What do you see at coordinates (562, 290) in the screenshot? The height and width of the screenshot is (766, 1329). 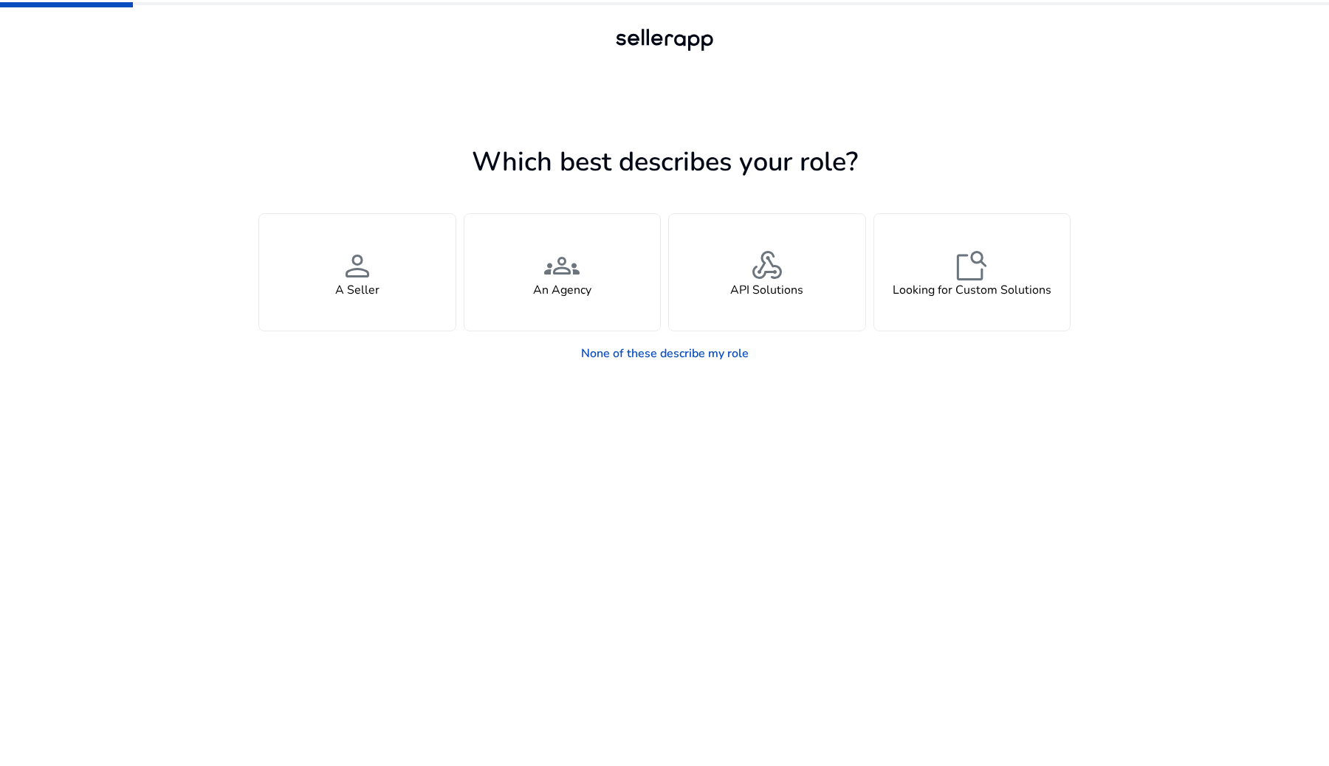 I see `h4: An Agency` at bounding box center [562, 290].